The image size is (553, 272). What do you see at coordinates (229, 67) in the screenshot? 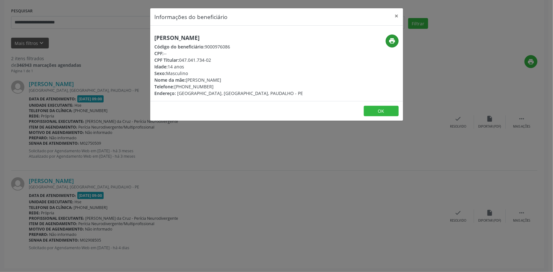
I see `div: 14 anos` at bounding box center [229, 67].